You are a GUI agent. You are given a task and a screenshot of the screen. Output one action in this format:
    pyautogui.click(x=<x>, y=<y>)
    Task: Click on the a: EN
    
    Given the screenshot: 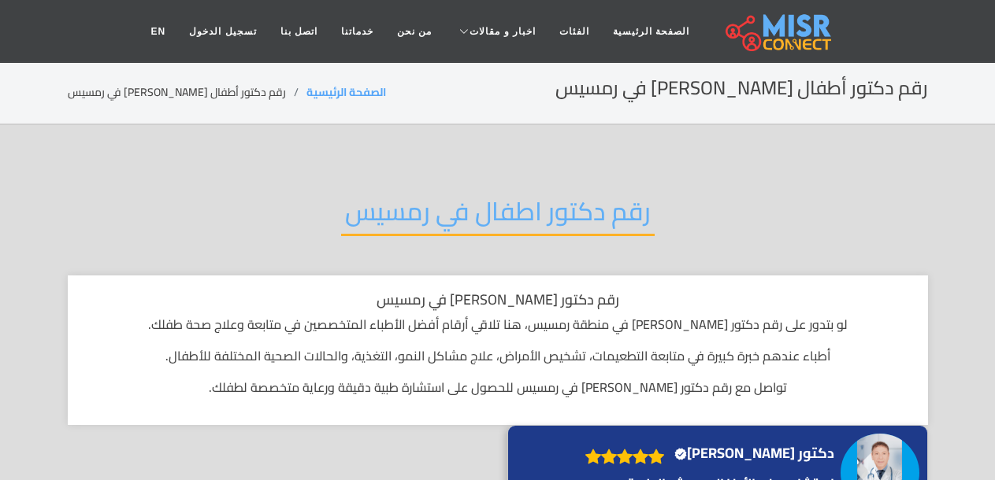 What is the action you would take?
    pyautogui.click(x=158, y=32)
    